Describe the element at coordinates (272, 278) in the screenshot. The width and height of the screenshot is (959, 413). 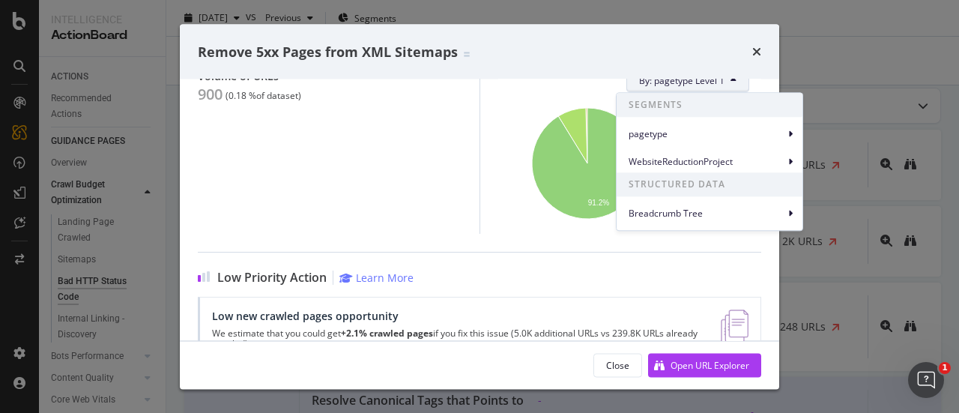
I see `span: Low Priority Action` at that location.